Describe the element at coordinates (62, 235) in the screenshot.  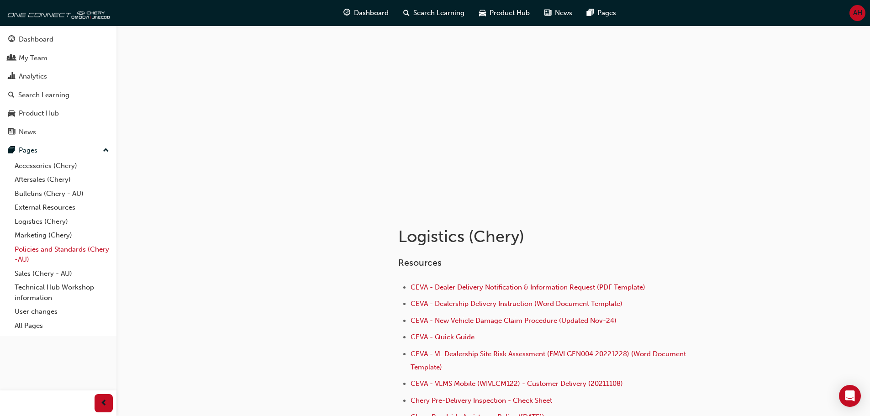
I see `a: Marketing (Chery)` at that location.